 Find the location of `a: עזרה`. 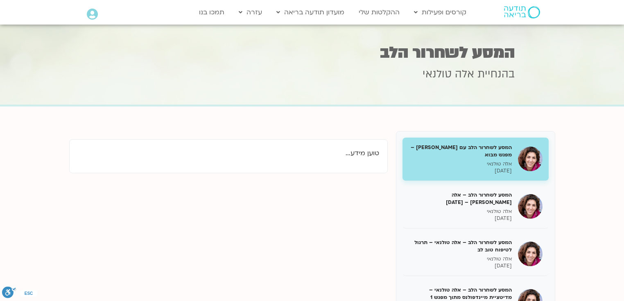

a: עזרה is located at coordinates (250, 12).